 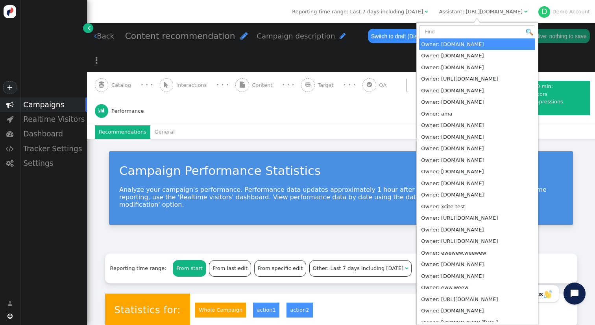 What do you see at coordinates (10, 11) in the screenshot?
I see `img: logo-icon.svg` at bounding box center [10, 11].